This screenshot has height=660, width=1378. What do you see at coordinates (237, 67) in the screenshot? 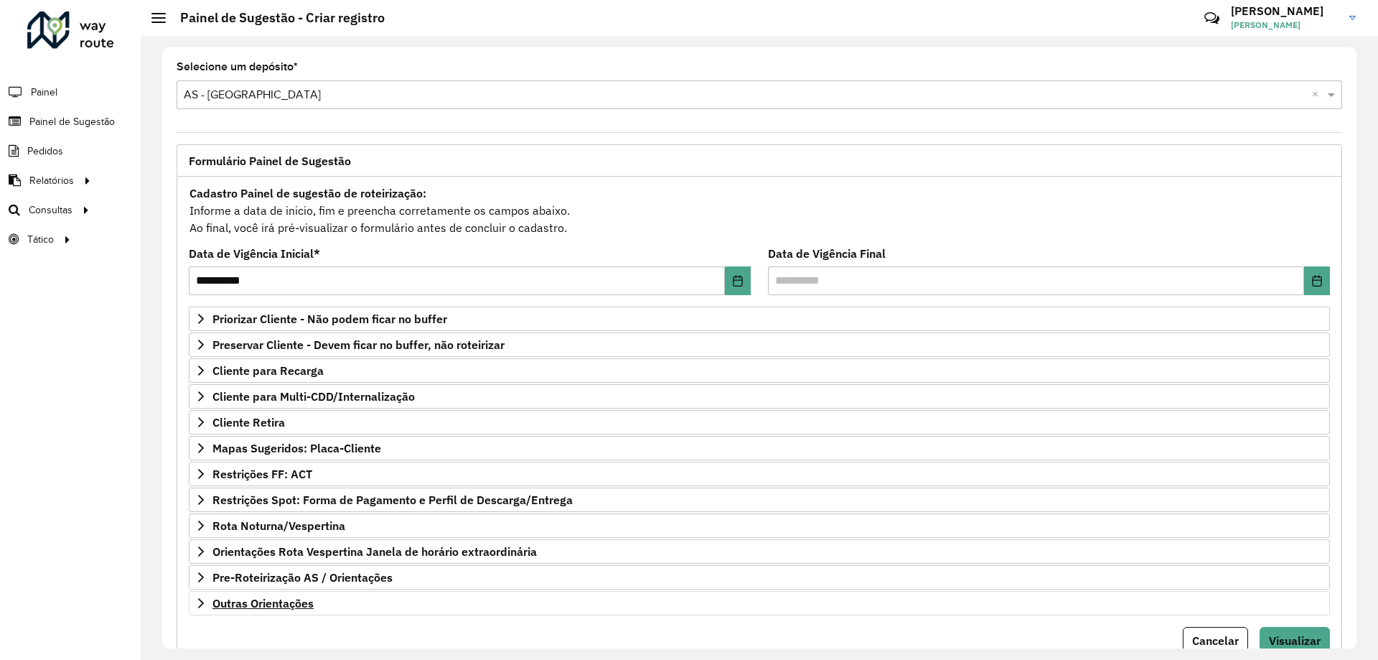
I see `label: Selecione um depósito` at bounding box center [237, 67].